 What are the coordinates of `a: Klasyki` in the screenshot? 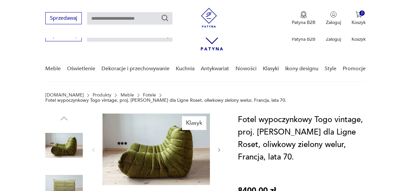 It's located at (271, 69).